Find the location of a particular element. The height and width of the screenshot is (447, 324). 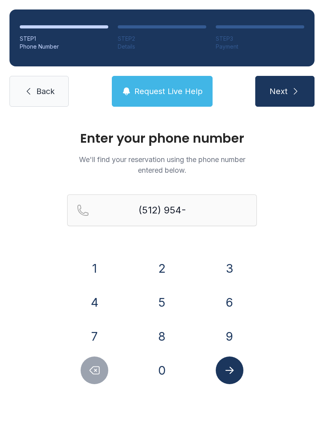

button: 9 is located at coordinates (229, 336).